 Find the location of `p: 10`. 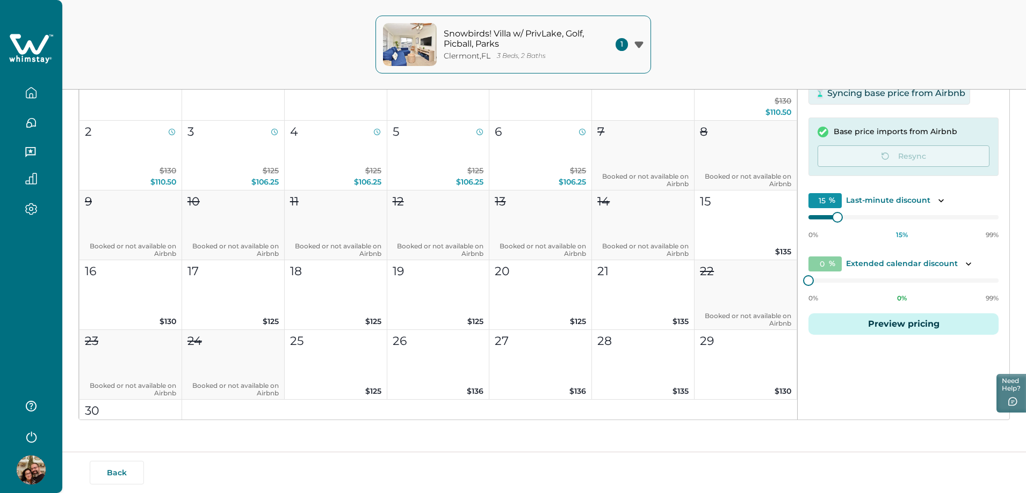

p: 10 is located at coordinates (193, 201).